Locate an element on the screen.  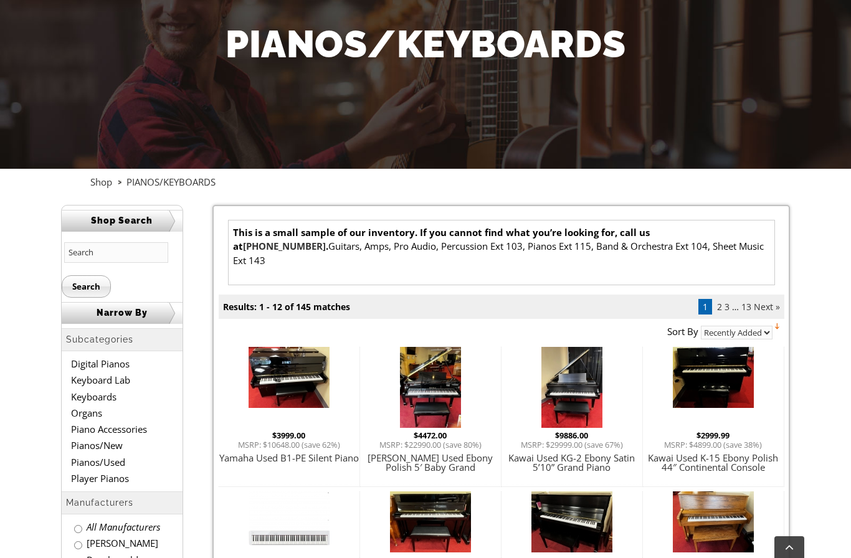
a: Shop is located at coordinates (104, 182).